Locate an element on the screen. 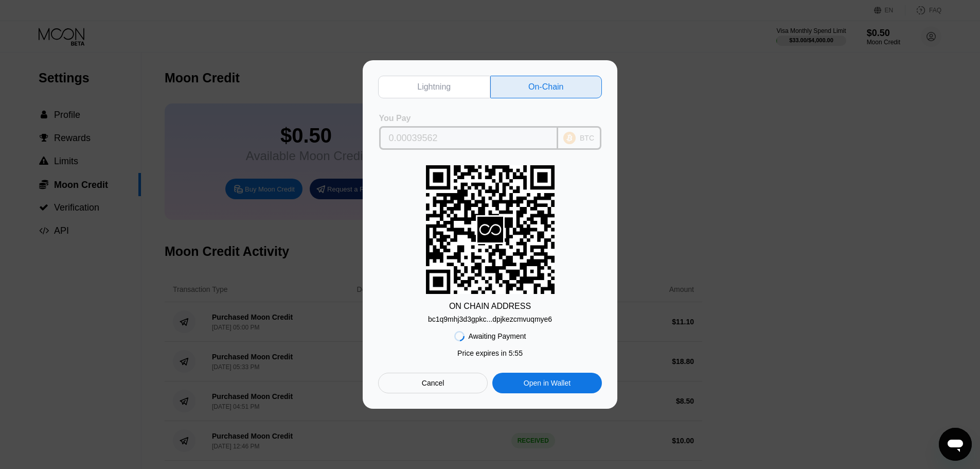  div: Open in Wallet is located at coordinates (547, 383).